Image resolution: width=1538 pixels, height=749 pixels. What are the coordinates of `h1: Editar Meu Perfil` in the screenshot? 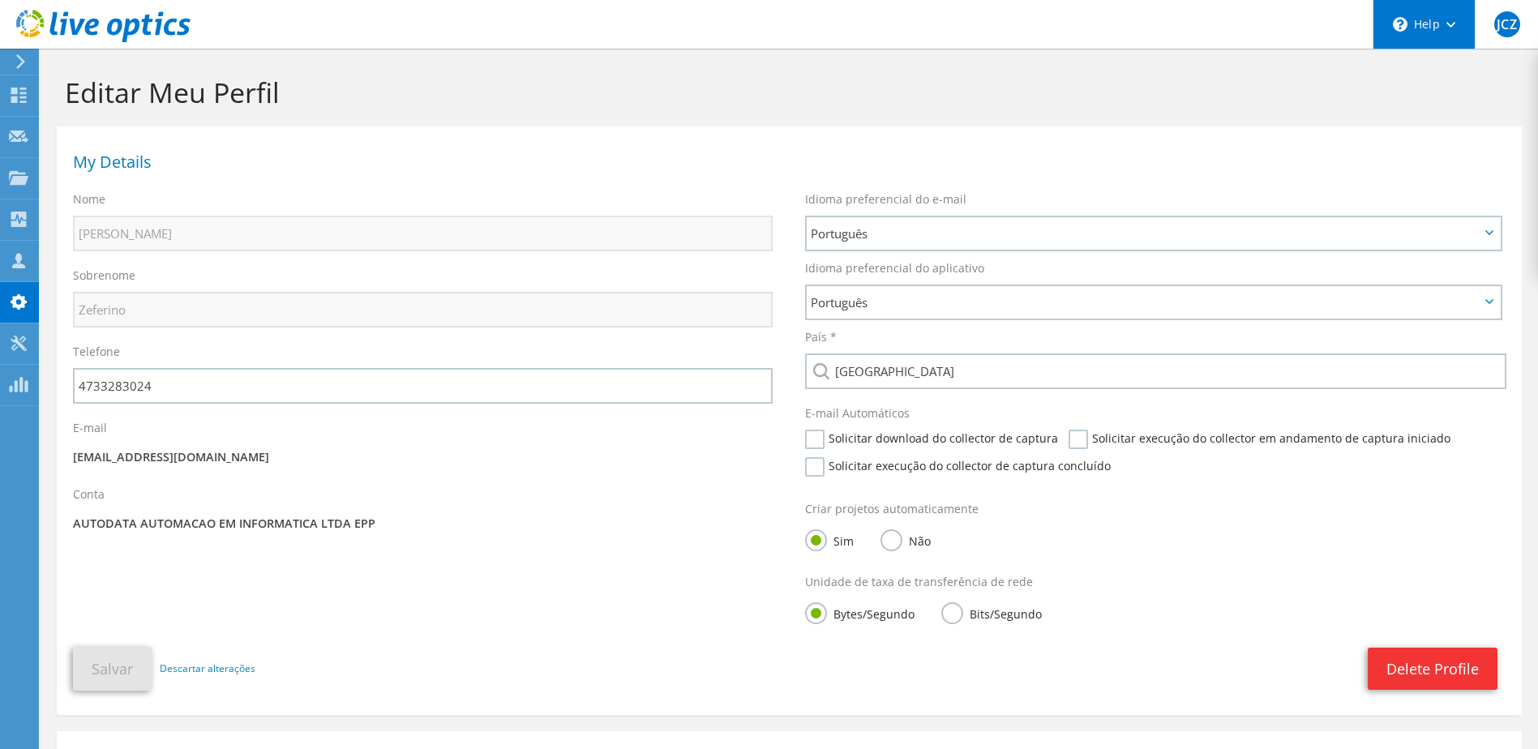 It's located at (785, 92).